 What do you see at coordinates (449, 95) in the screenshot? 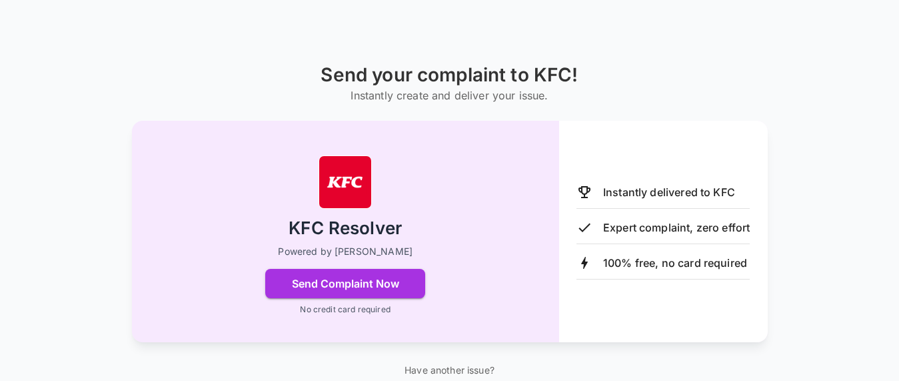
I see `h6: Instantly create and deliver your issue.` at bounding box center [449, 95].